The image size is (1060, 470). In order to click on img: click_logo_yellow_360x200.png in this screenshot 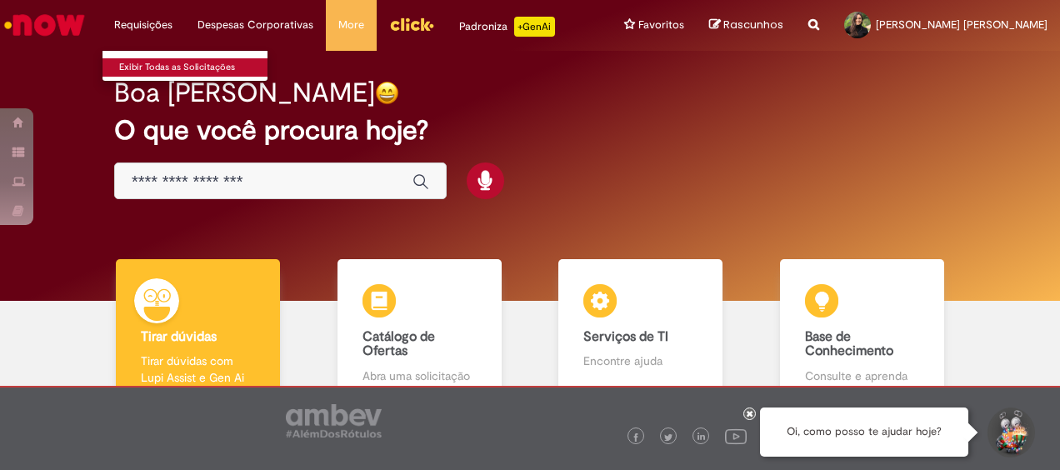, I will do `click(412, 24)`.